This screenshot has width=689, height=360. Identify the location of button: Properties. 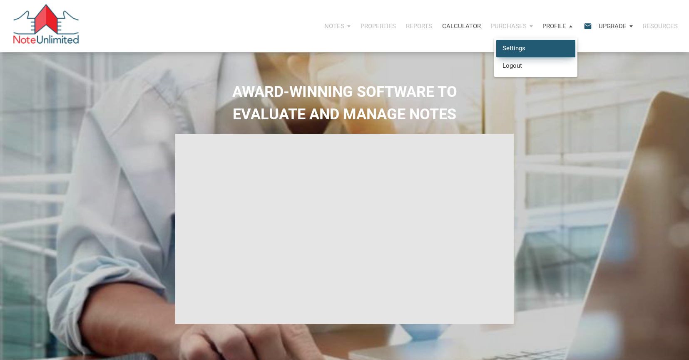
(378, 26).